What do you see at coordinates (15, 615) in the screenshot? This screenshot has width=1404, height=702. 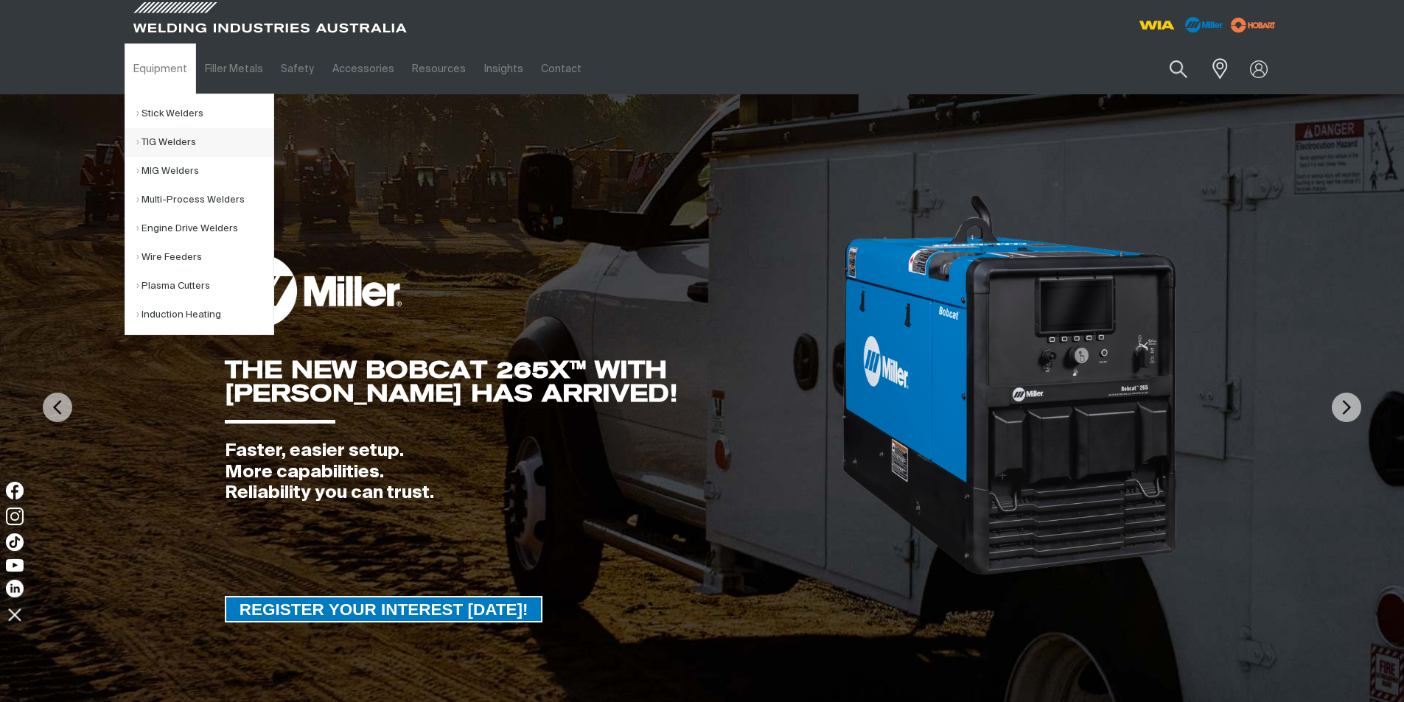 I see `img: hide socials` at bounding box center [15, 615].